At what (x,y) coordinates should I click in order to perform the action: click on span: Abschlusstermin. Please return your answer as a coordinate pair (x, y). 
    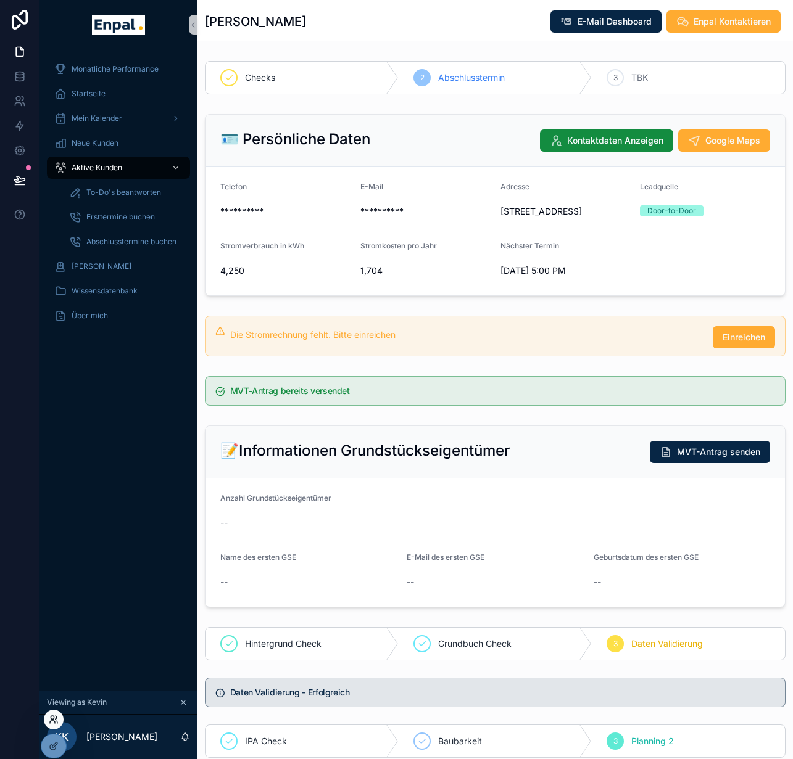
    Looking at the image, I should click on (471, 78).